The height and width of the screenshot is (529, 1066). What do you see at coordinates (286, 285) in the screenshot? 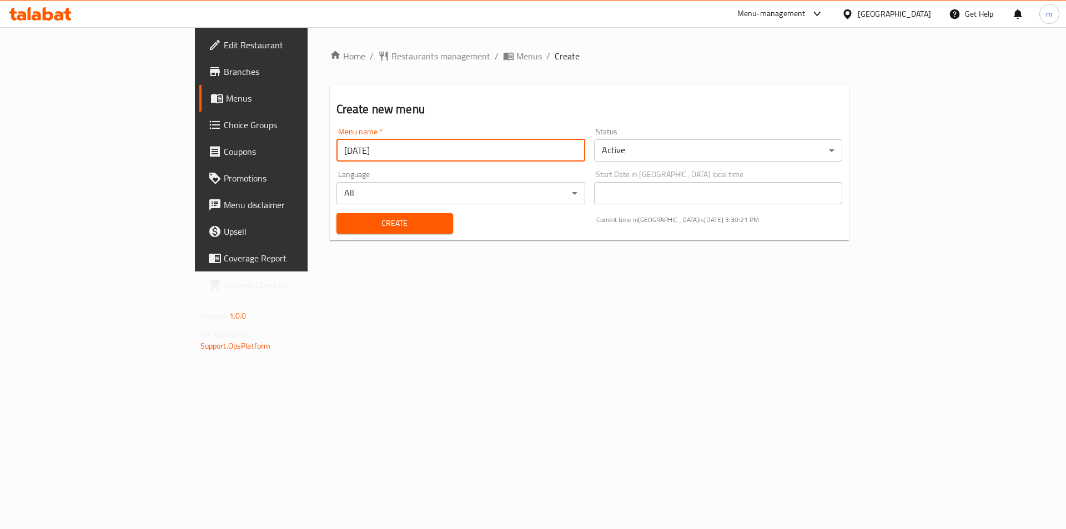
I see `a: Grocery Checklist` at bounding box center [286, 285].